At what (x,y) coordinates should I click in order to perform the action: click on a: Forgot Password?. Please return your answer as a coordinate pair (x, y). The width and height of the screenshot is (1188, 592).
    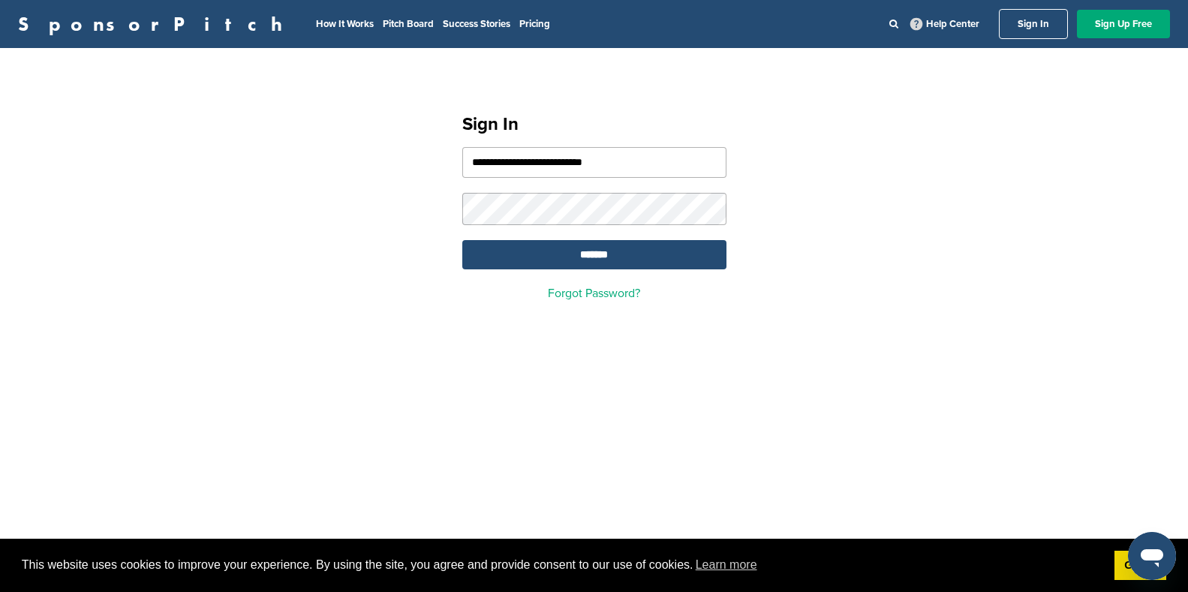
    Looking at the image, I should click on (594, 293).